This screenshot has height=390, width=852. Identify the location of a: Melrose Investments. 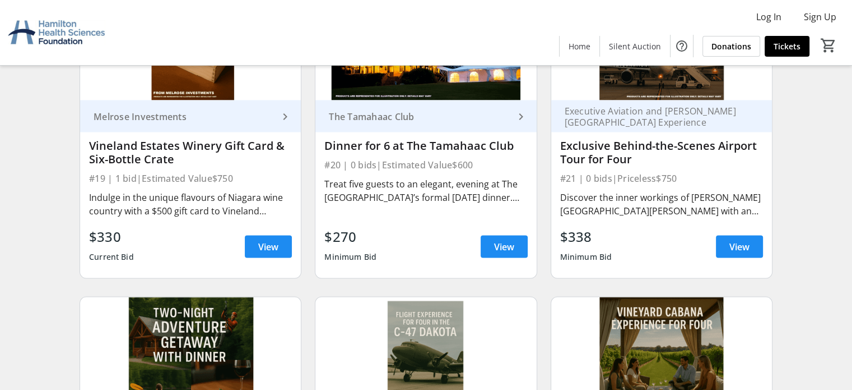
(191, 115).